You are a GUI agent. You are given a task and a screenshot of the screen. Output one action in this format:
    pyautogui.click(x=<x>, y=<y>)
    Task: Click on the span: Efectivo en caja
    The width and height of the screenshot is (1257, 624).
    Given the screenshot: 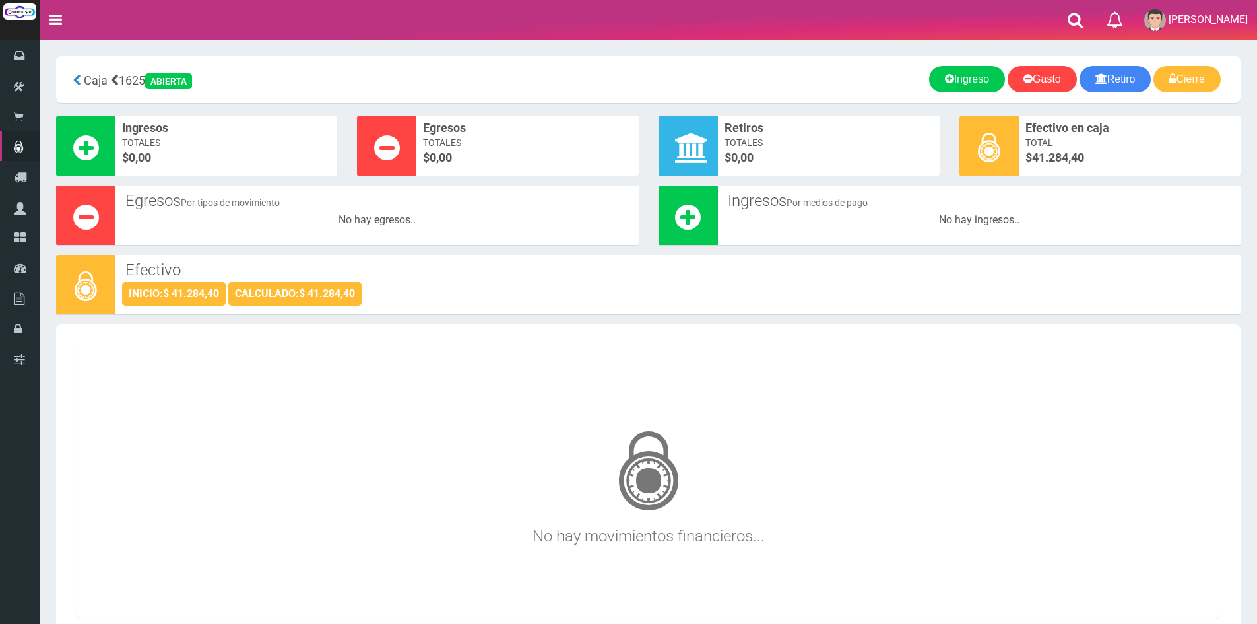 What is the action you would take?
    pyautogui.click(x=1130, y=128)
    